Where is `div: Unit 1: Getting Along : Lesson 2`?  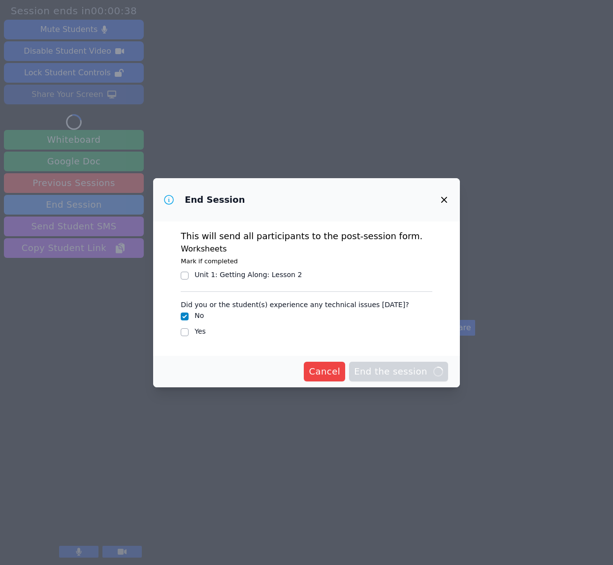
div: Unit 1: Getting Along : Lesson 2 is located at coordinates (248, 275).